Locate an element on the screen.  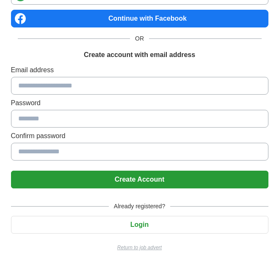
button: Login is located at coordinates (139, 225).